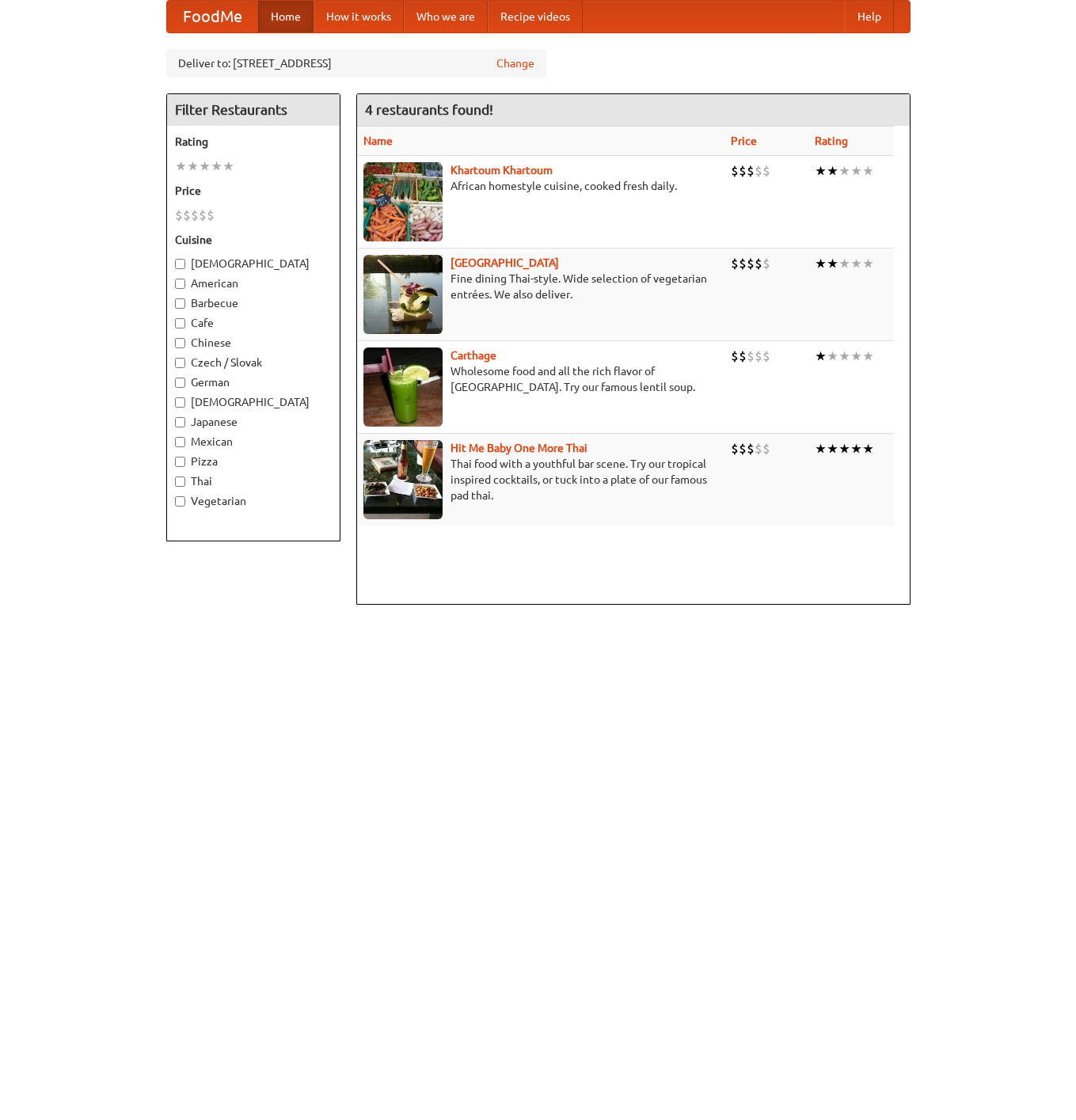  Describe the element at coordinates (254, 190) in the screenshot. I see `h5: Price` at that location.